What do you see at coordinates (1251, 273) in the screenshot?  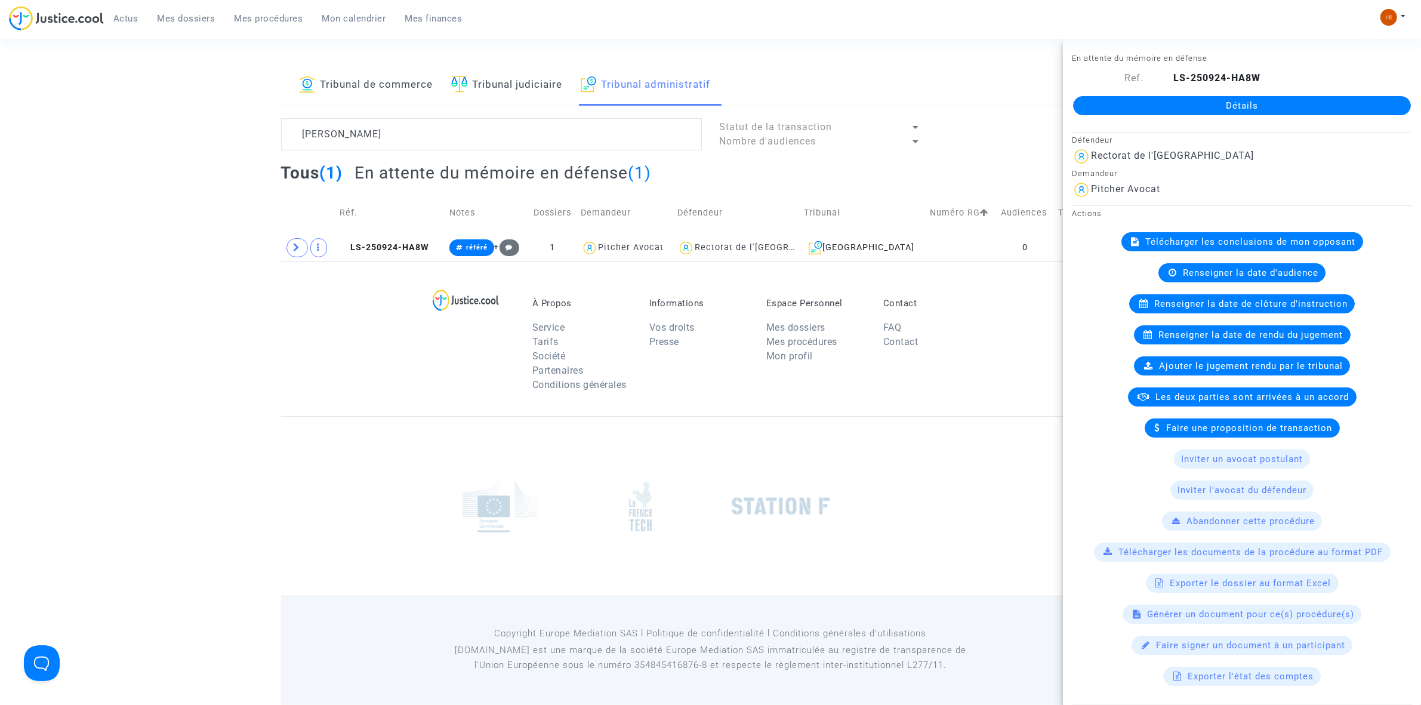 I see `span: Renseigner la date d'audience` at bounding box center [1251, 273].